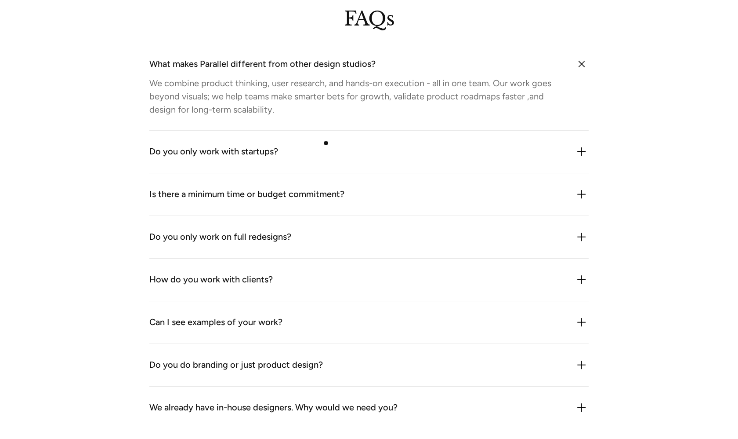  I want to click on div: We already have in-house designers. Why would we need you?, so click(273, 407).